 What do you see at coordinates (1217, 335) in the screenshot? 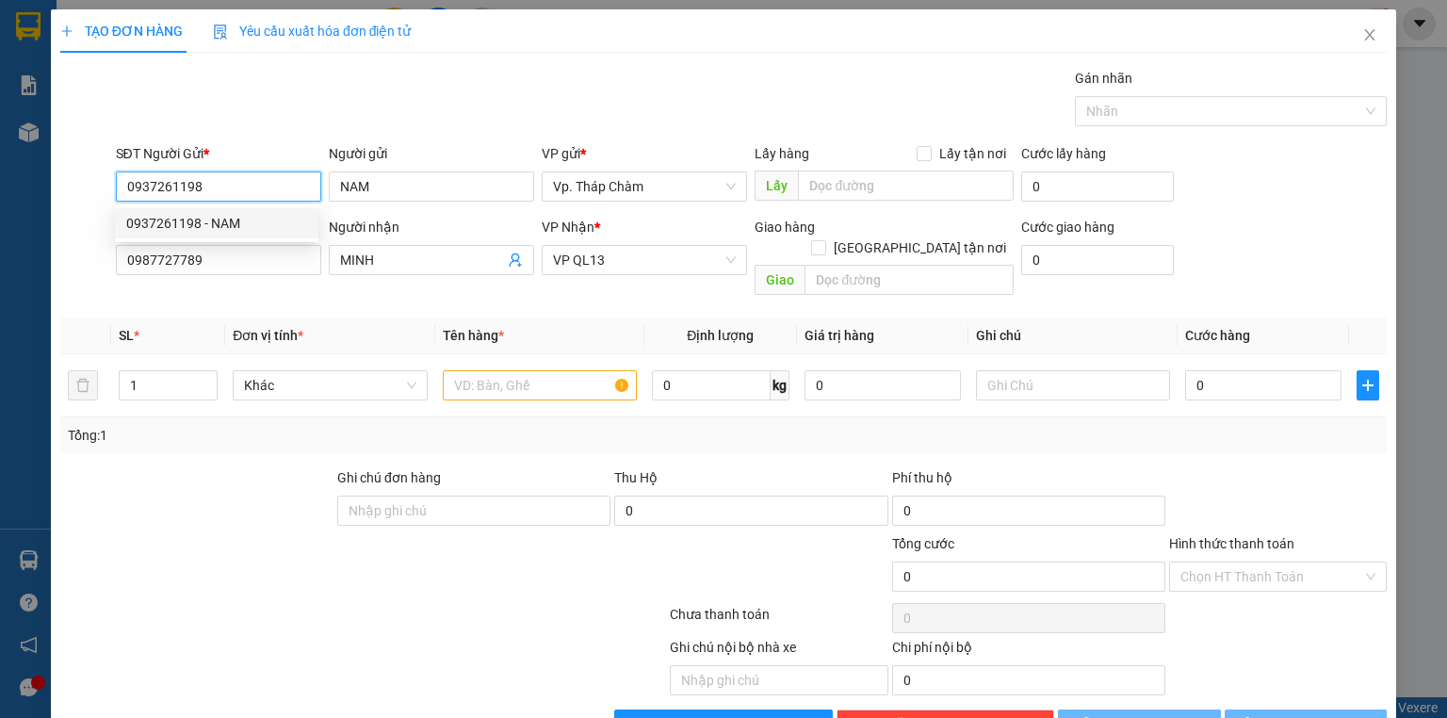
I see `span: Cước hàng` at bounding box center [1217, 335].